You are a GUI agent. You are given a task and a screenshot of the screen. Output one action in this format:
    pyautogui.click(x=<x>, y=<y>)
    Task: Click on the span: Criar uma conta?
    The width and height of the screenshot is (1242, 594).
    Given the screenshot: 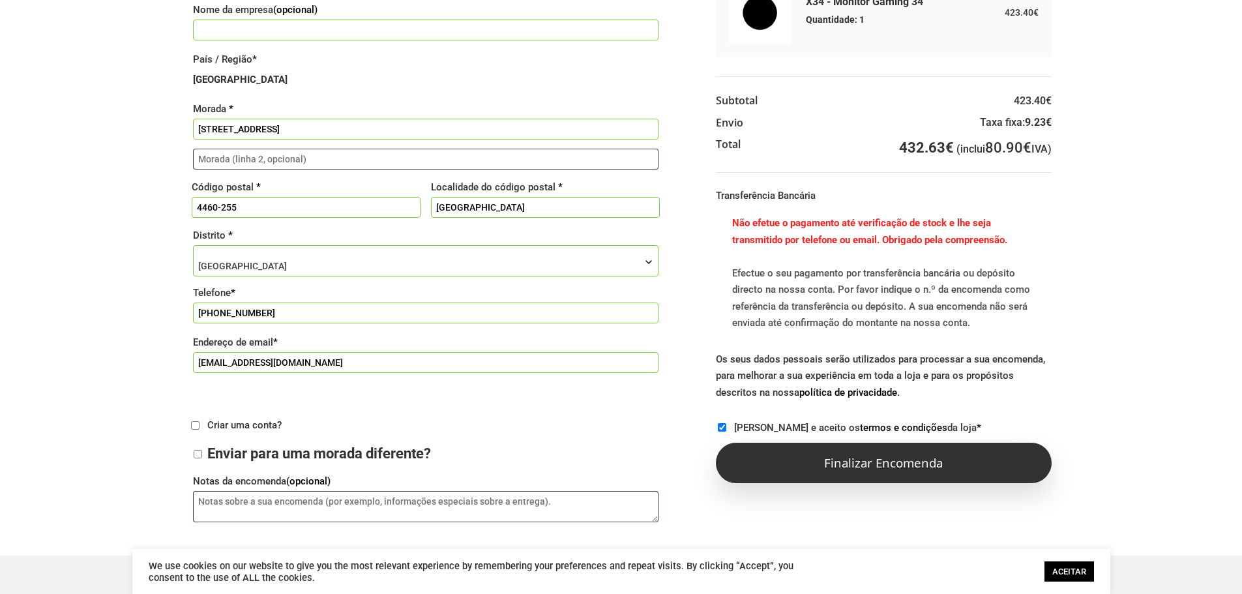 What is the action you would take?
    pyautogui.click(x=245, y=425)
    